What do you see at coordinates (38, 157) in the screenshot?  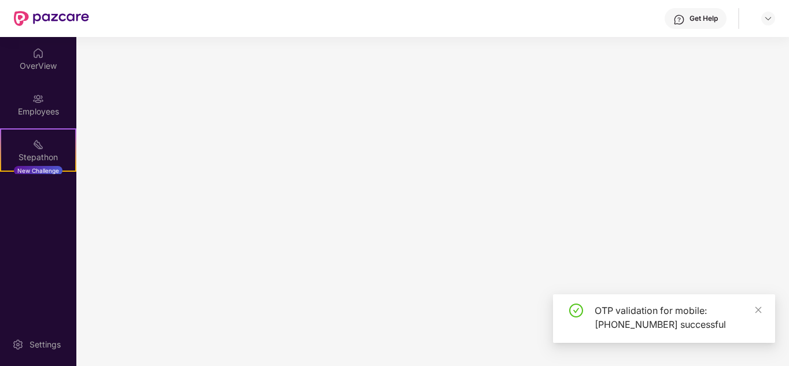 I see `div: Stepathon` at bounding box center [38, 157].